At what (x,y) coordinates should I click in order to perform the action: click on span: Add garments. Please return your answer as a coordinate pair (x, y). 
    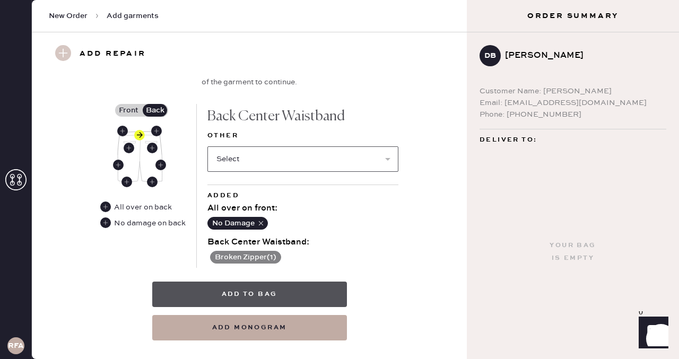
    Looking at the image, I should click on (133, 16).